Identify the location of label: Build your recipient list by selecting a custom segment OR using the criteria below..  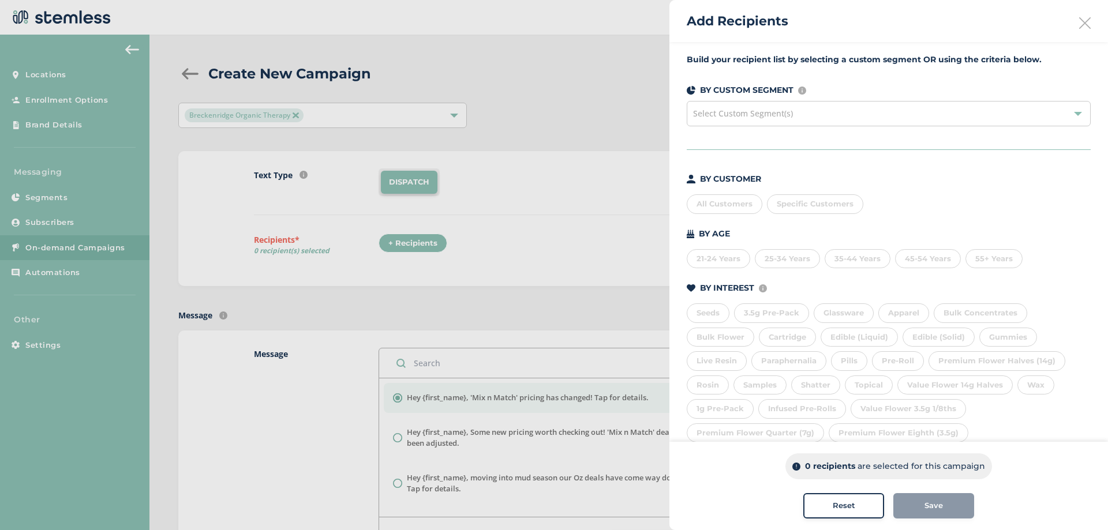
(888, 59).